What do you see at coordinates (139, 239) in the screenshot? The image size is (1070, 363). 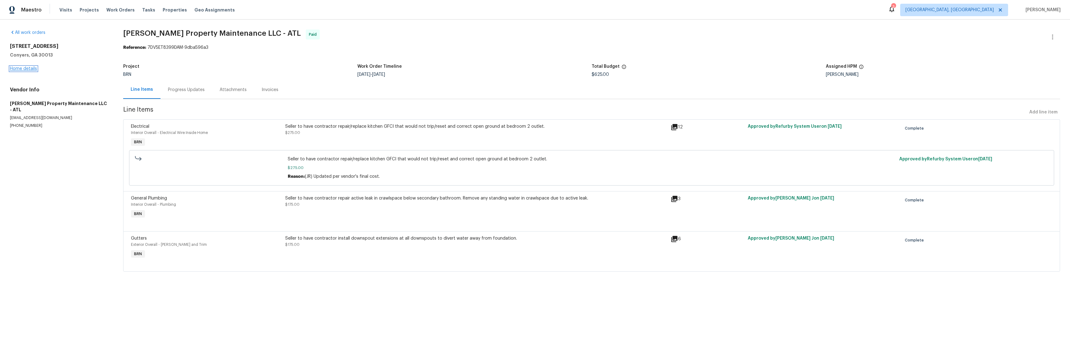 I see `span: Gutters` at bounding box center [139, 239].